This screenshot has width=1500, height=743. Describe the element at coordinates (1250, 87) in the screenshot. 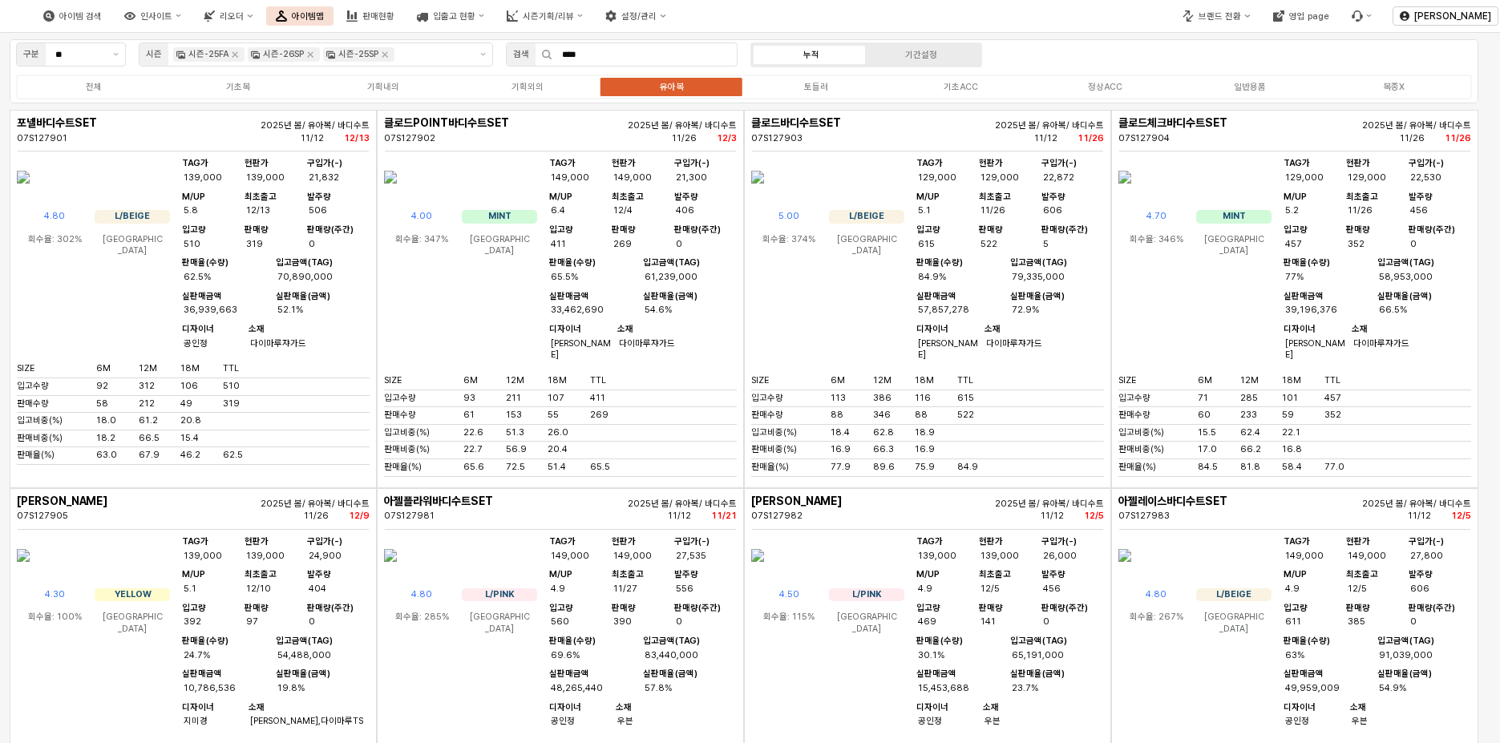

I see `div: 일반용품` at that location.